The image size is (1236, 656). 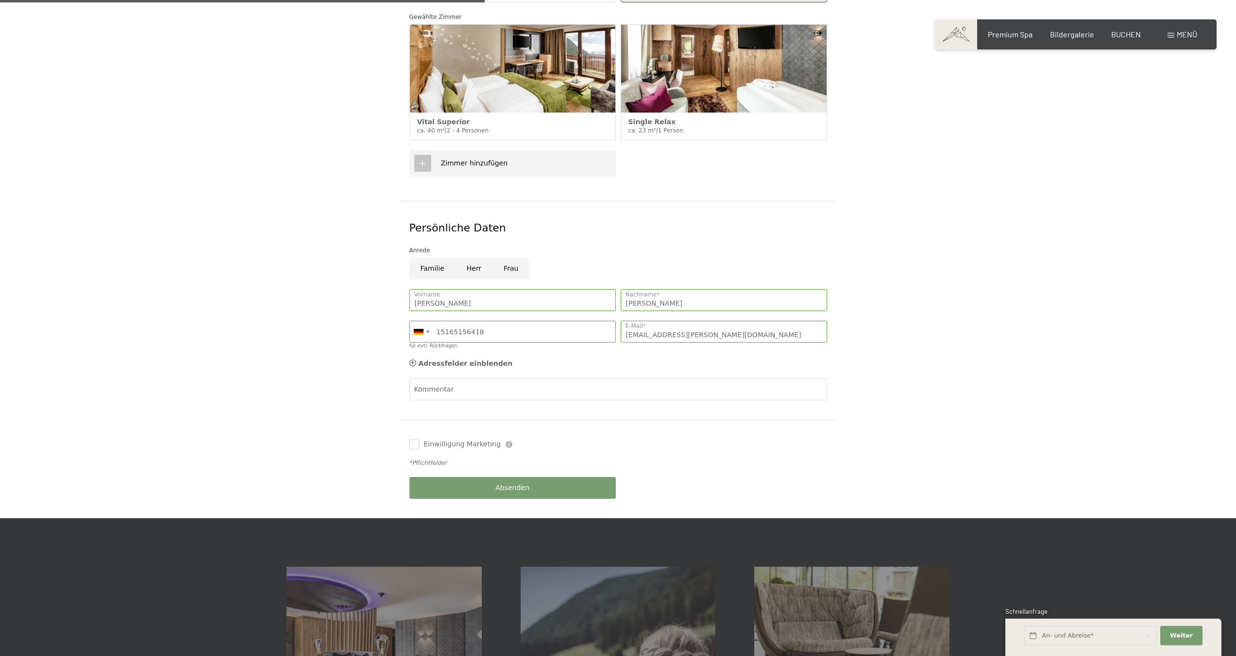 What do you see at coordinates (512, 332) in the screenshot?
I see `input: 01512 3456789` at bounding box center [512, 332].